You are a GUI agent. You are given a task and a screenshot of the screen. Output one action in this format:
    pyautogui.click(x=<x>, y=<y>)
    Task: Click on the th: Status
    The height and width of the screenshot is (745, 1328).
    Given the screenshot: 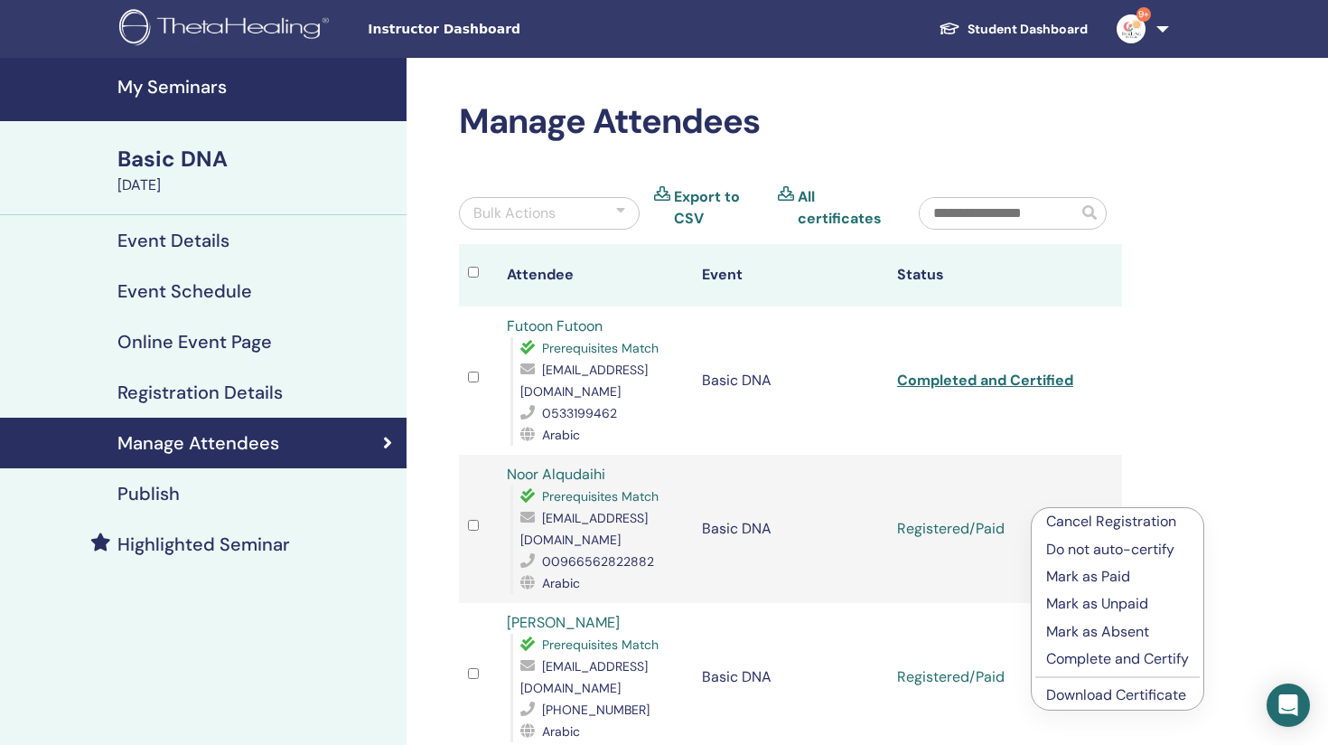 What is the action you would take?
    pyautogui.click(x=986, y=275)
    